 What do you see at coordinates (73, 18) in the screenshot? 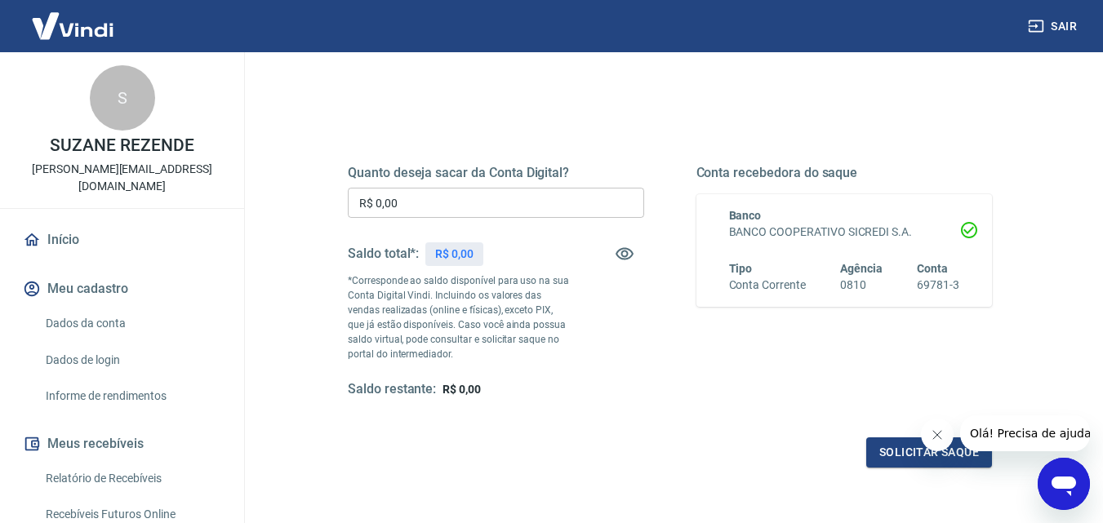
I see `span: Olá! Precisa de ajuda?` at bounding box center [73, 18].